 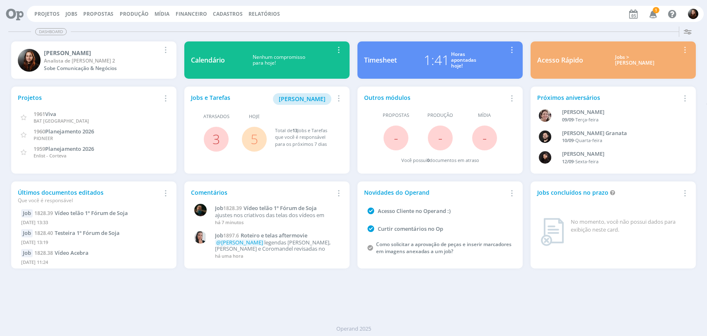 What do you see at coordinates (89, 201) in the screenshot?
I see `div: Que você é responsável` at bounding box center [89, 201].